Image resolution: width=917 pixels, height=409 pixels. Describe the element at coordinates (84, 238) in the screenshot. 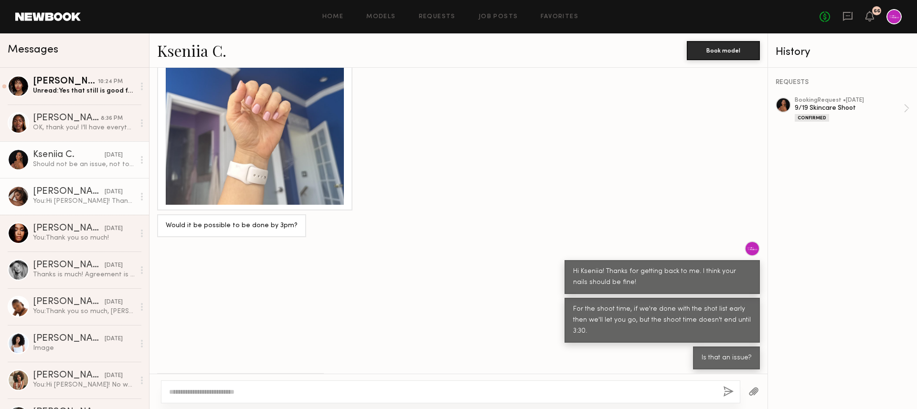

I see `div: You: Thank you so much!` at that location.